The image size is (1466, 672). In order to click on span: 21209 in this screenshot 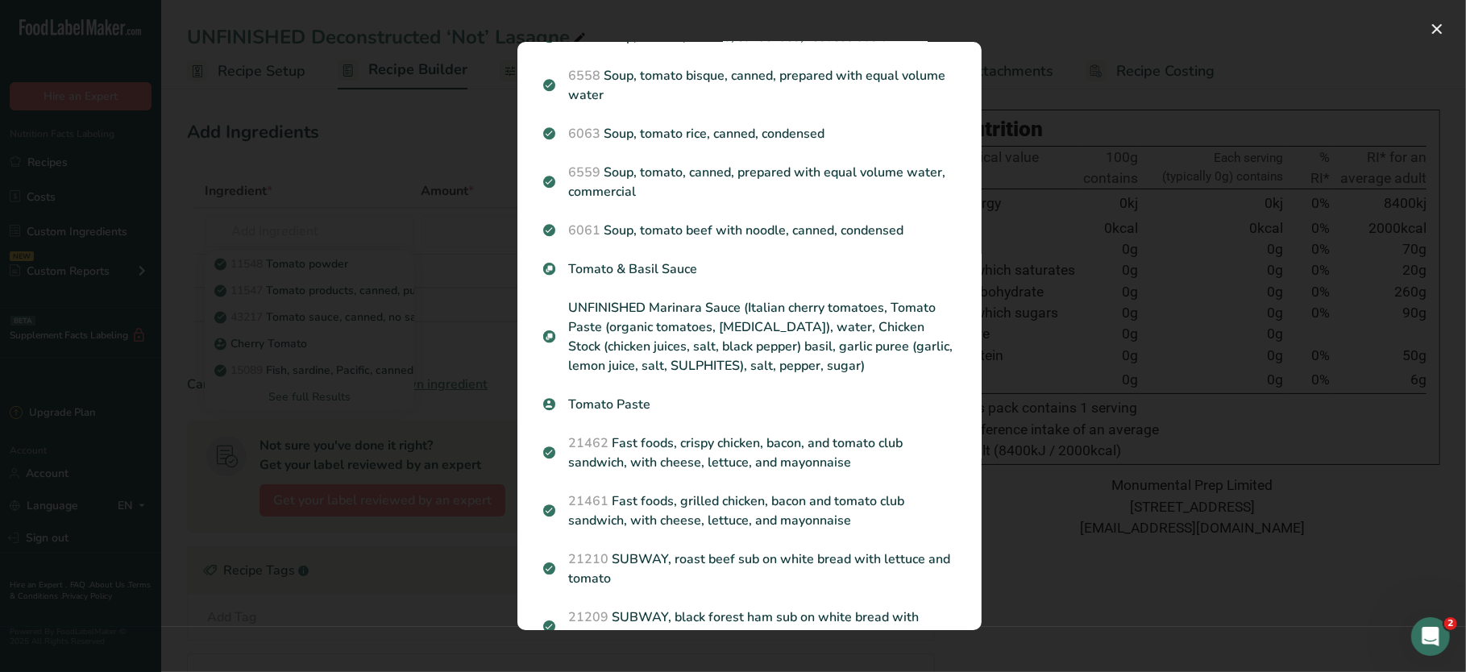, I will do `click(589, 617)`.